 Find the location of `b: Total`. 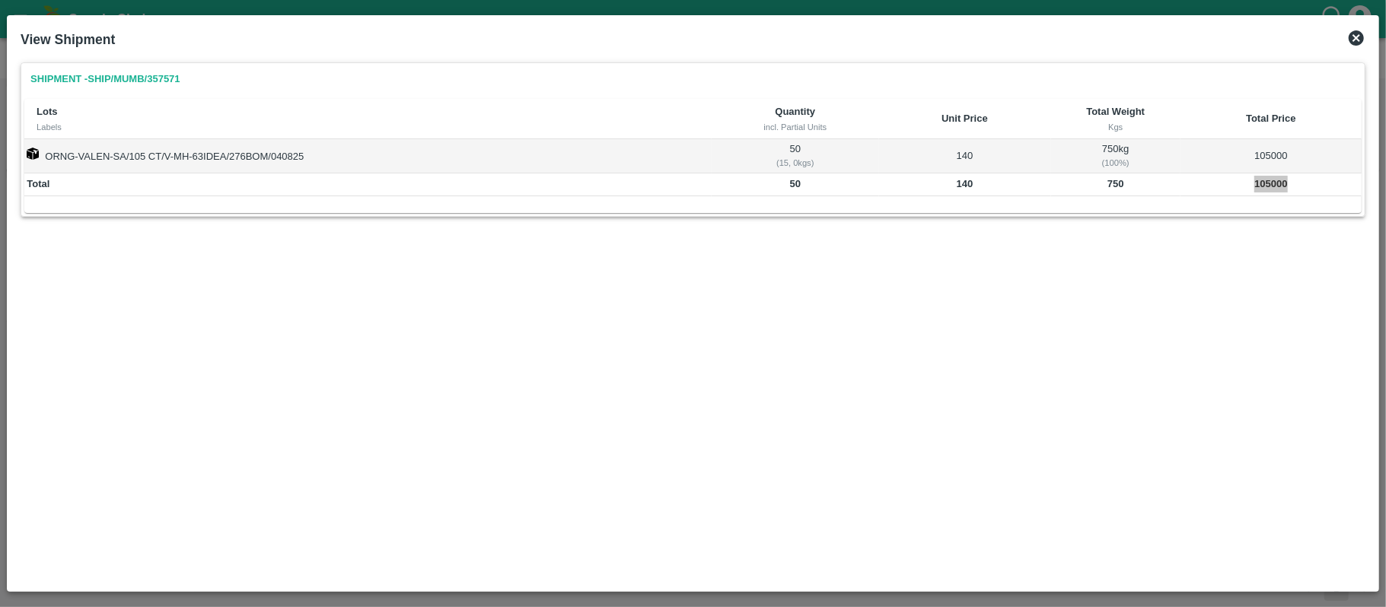

b: Total is located at coordinates (38, 183).